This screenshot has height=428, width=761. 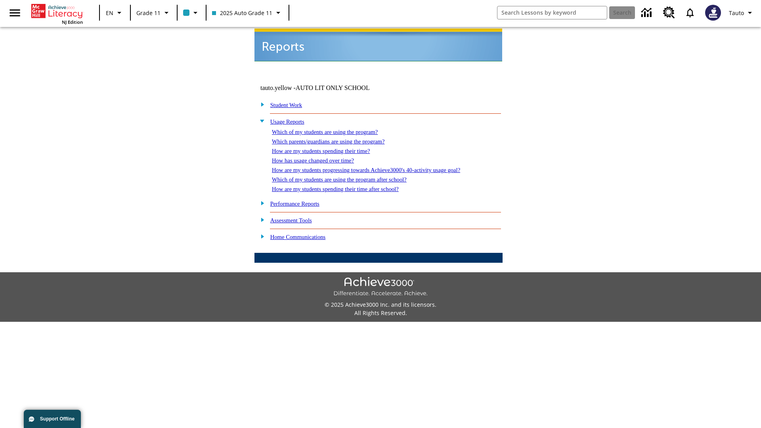 What do you see at coordinates (648, 13) in the screenshot?
I see `a: Data Center` at bounding box center [648, 13].